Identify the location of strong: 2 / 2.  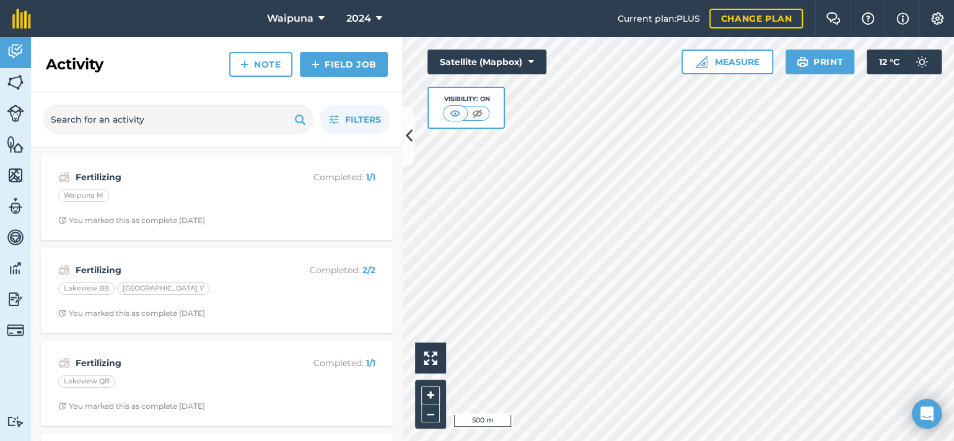
(368, 270).